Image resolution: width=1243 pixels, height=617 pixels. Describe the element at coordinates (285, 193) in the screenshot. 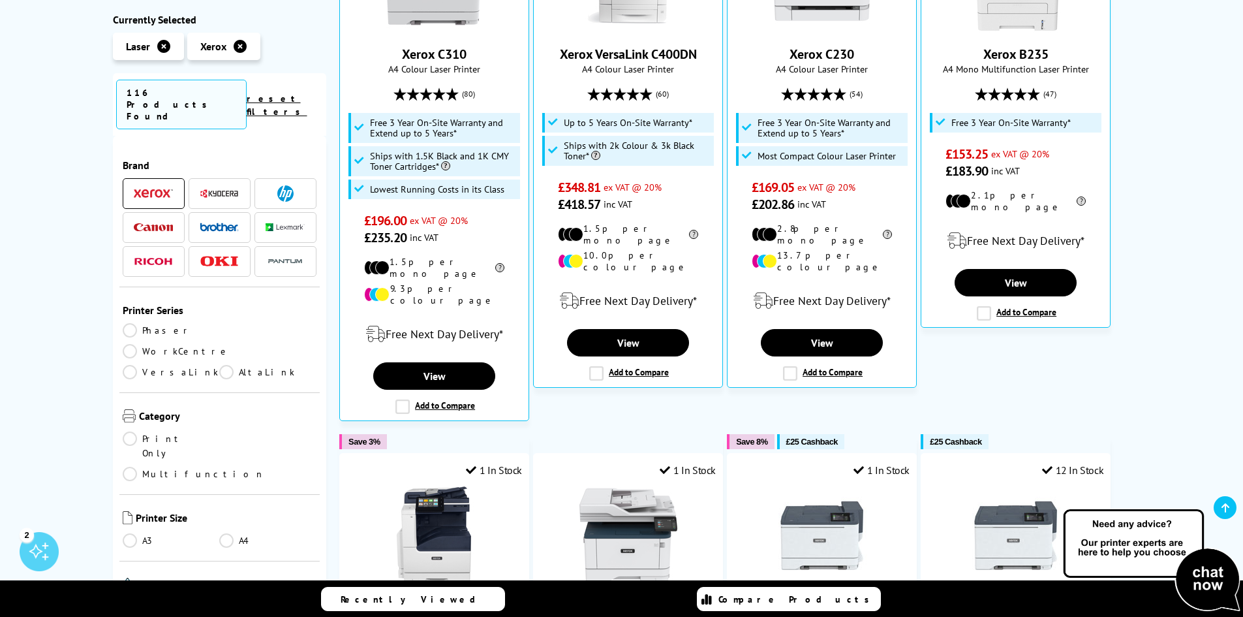

I see `img: HP` at that location.